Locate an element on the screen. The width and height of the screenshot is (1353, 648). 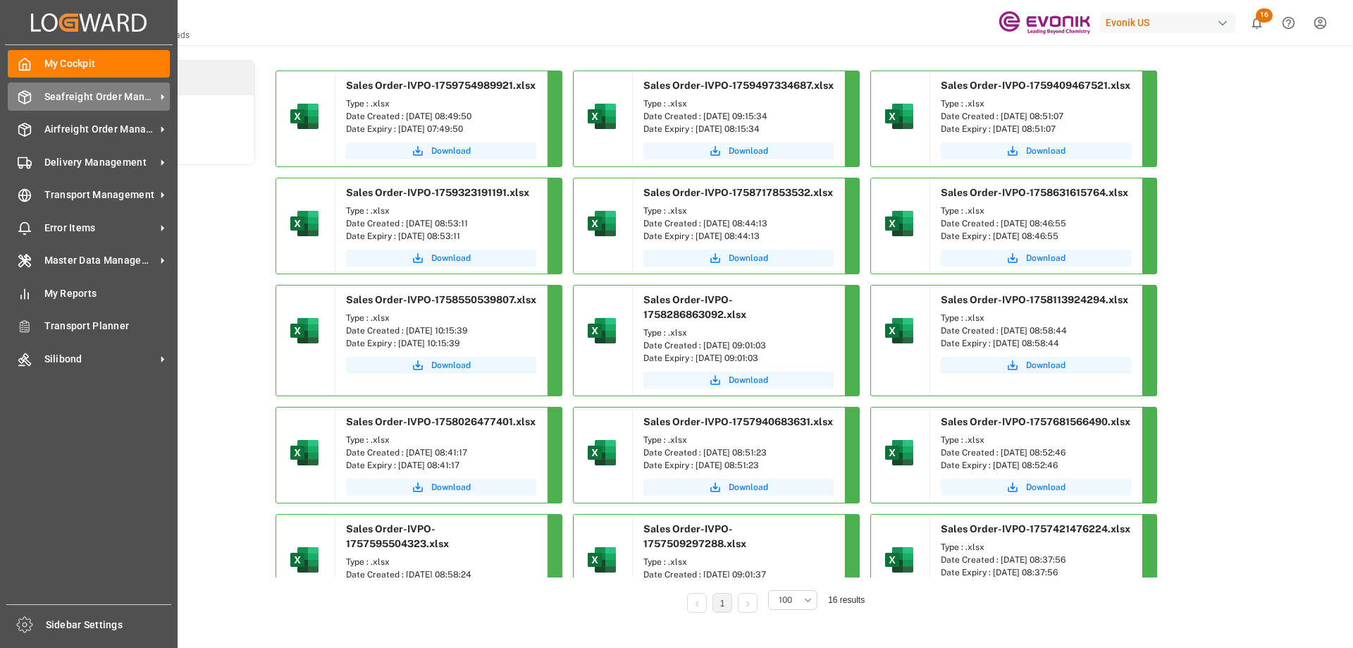
span: Sales Order-IVPO-1758631615764.xlsx is located at coordinates (1035, 192).